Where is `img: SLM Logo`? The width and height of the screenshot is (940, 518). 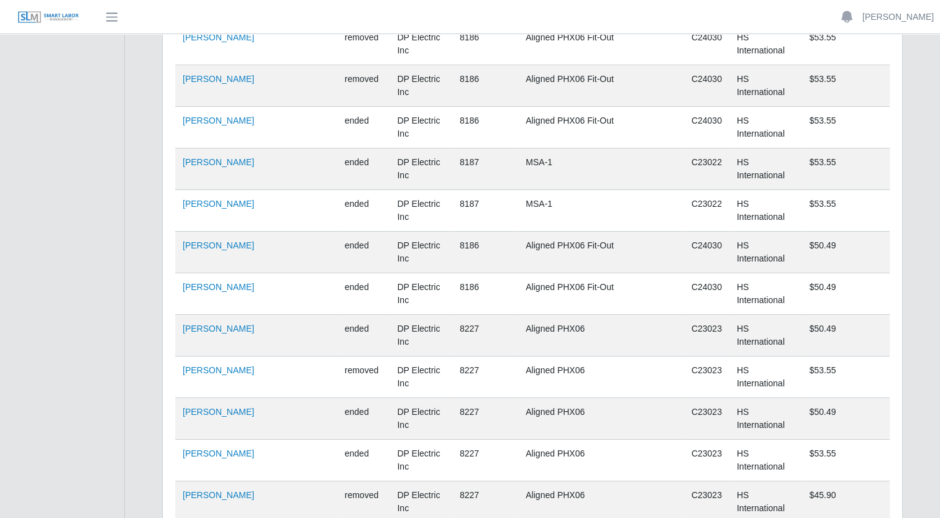
img: SLM Logo is located at coordinates (48, 17).